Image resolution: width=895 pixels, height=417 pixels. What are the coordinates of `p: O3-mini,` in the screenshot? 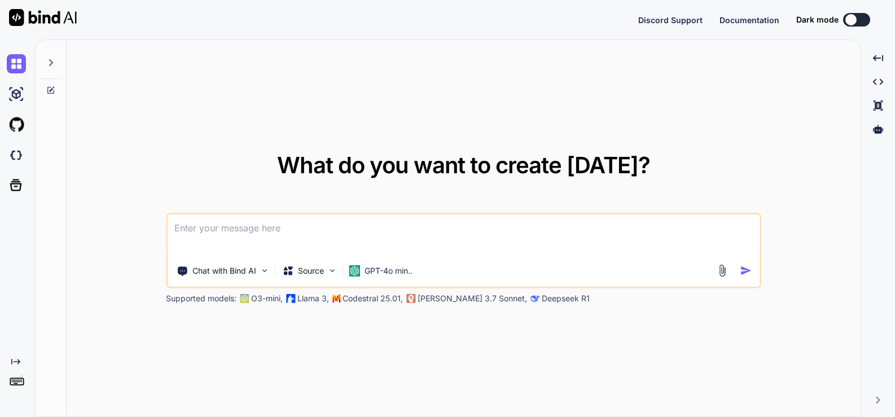 It's located at (267, 298).